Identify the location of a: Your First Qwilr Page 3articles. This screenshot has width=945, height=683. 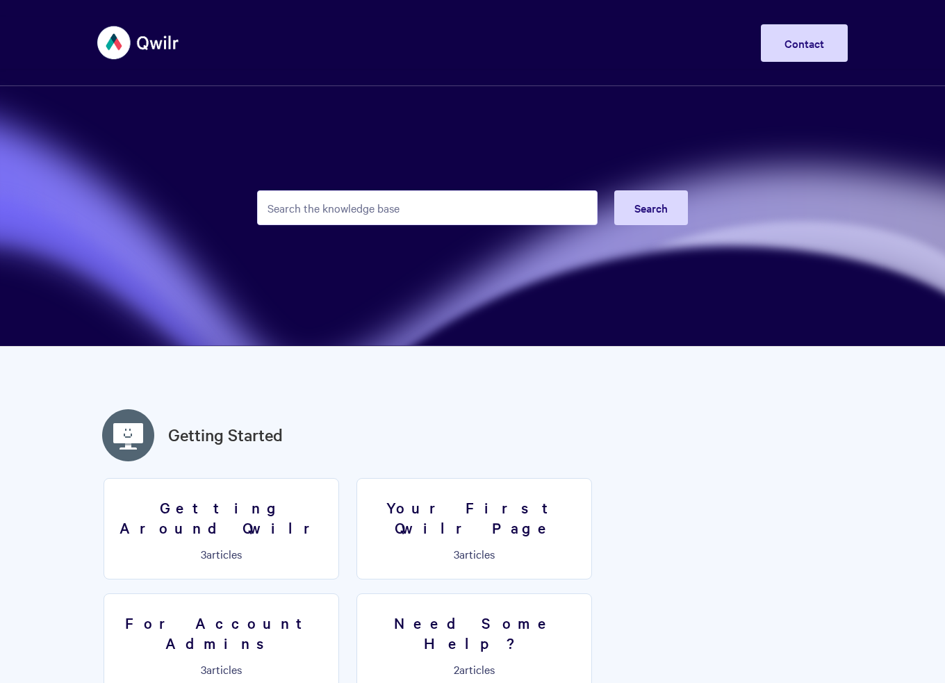
(474, 529).